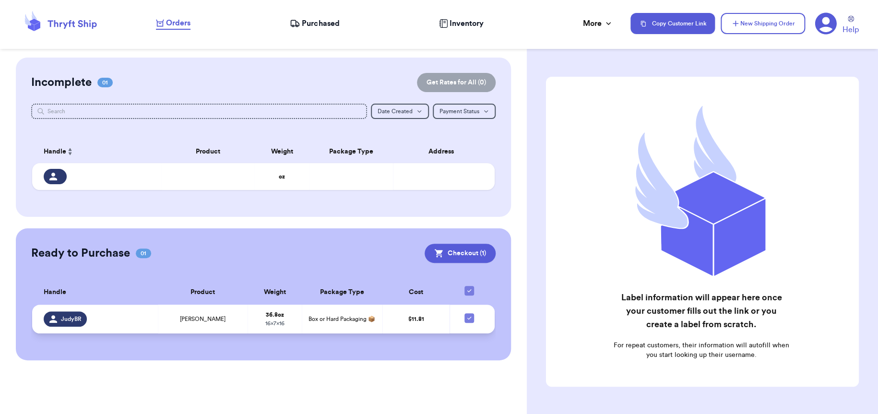  Describe the element at coordinates (81, 253) in the screenshot. I see `h2: Ready to Purchase` at that location.